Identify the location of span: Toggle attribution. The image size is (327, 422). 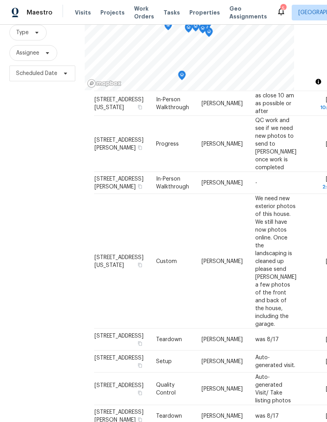
(319, 82).